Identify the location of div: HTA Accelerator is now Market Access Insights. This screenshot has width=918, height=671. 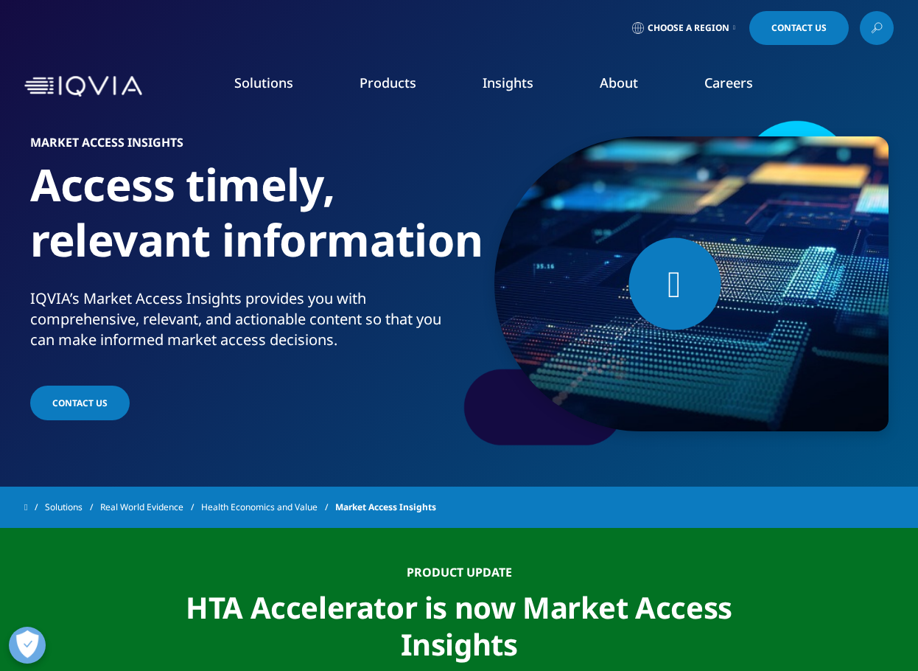
(459, 621).